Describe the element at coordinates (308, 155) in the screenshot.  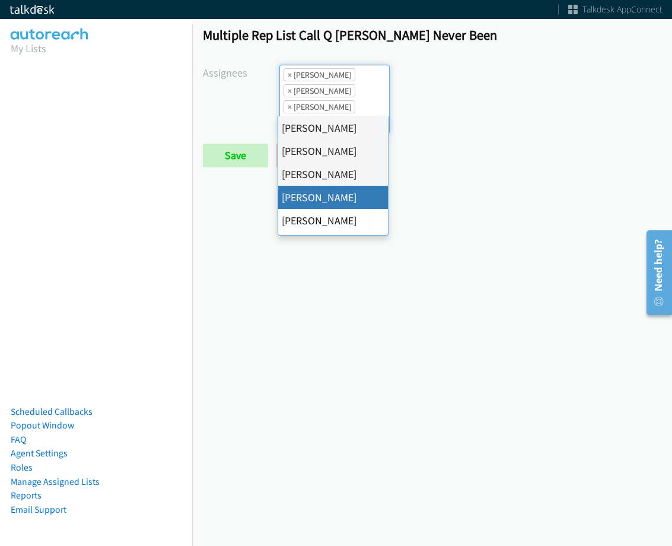
I see `a: Back` at that location.